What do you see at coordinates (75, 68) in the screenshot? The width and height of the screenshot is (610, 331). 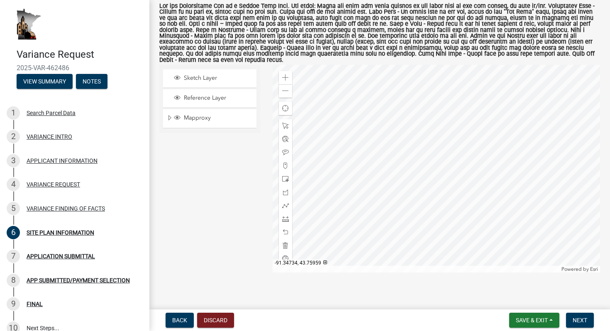 I see `span: 2025-VAR-462486` at bounding box center [75, 68].